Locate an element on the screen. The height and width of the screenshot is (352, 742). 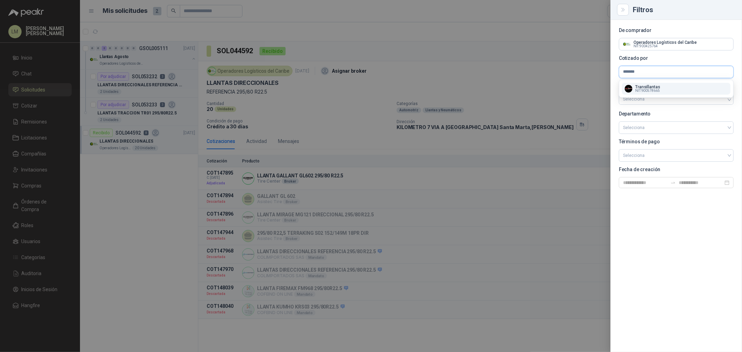
p: Fecha de creación is located at coordinates (676, 169).